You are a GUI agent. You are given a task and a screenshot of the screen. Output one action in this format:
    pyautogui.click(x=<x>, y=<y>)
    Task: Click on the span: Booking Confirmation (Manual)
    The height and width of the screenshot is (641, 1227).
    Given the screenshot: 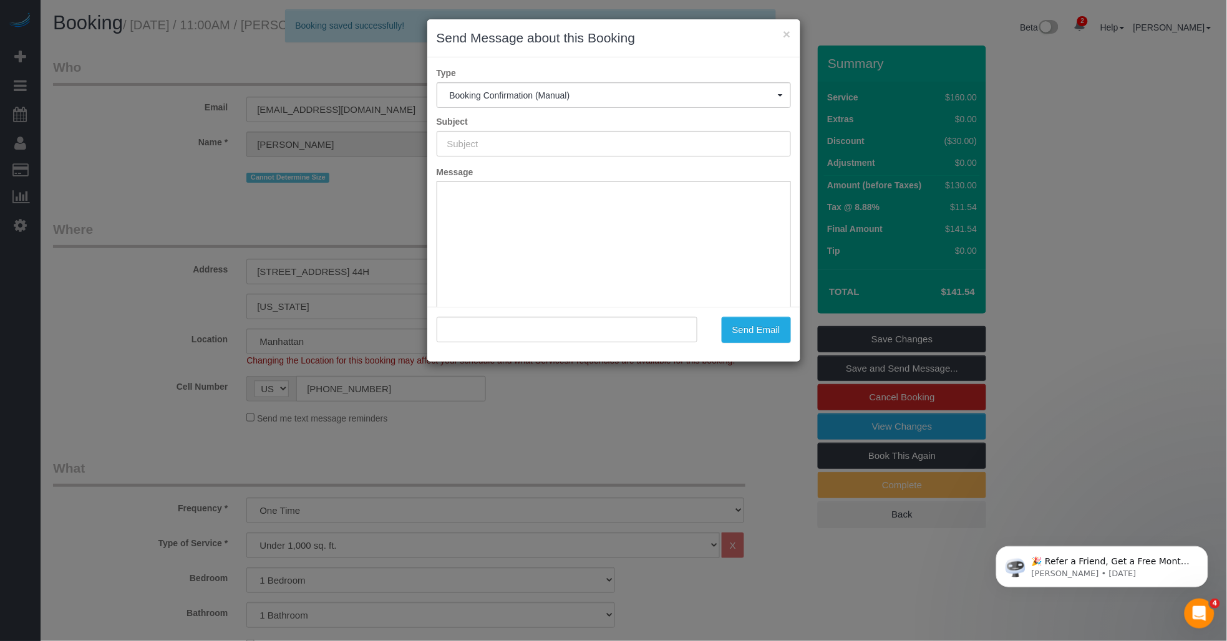 What is the action you would take?
    pyautogui.click(x=614, y=95)
    